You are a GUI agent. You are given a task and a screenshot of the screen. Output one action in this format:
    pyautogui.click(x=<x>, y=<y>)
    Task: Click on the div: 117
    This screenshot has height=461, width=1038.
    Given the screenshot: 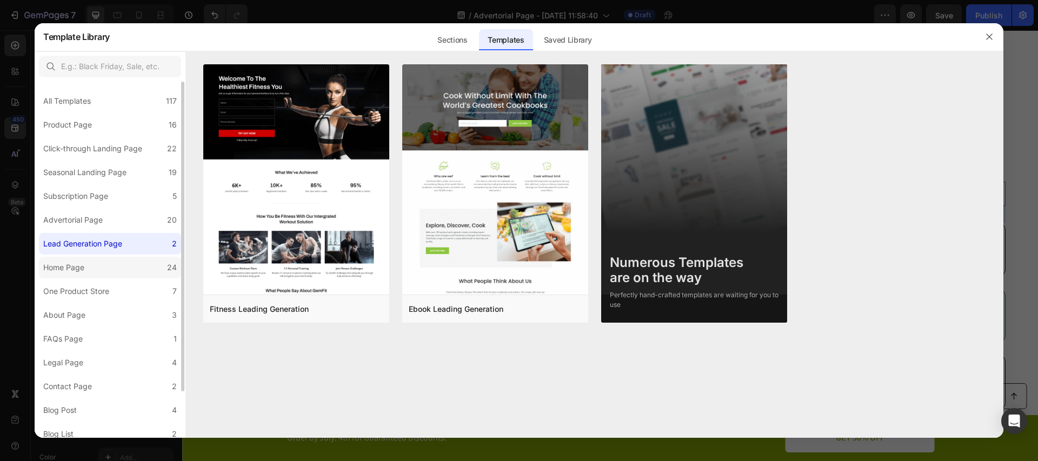 What is the action you would take?
    pyautogui.click(x=171, y=101)
    